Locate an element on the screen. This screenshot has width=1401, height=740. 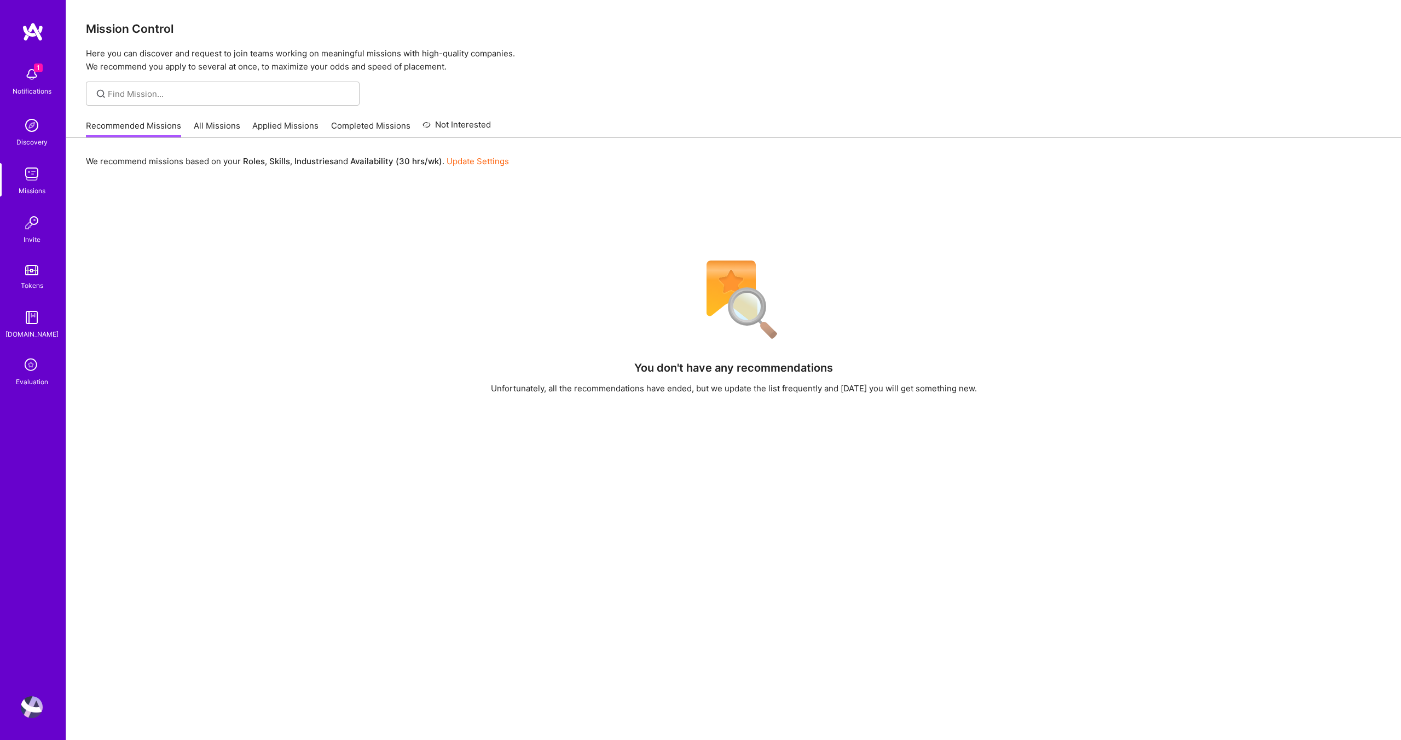
div: Notifications is located at coordinates (32, 91).